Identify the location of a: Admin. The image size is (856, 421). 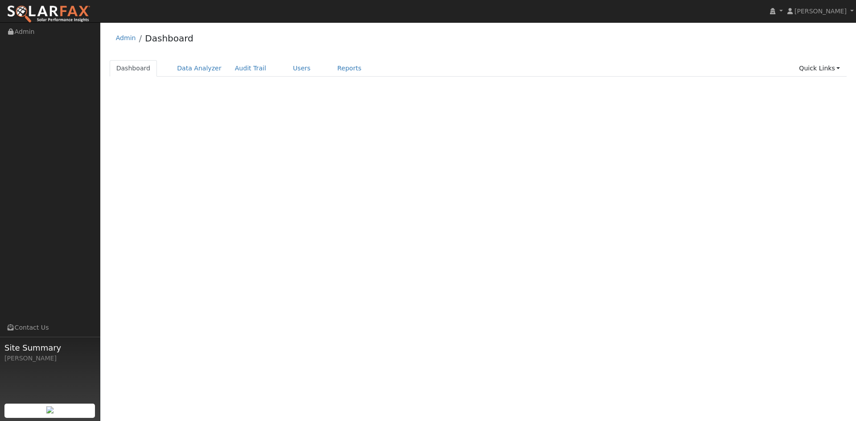
(126, 38).